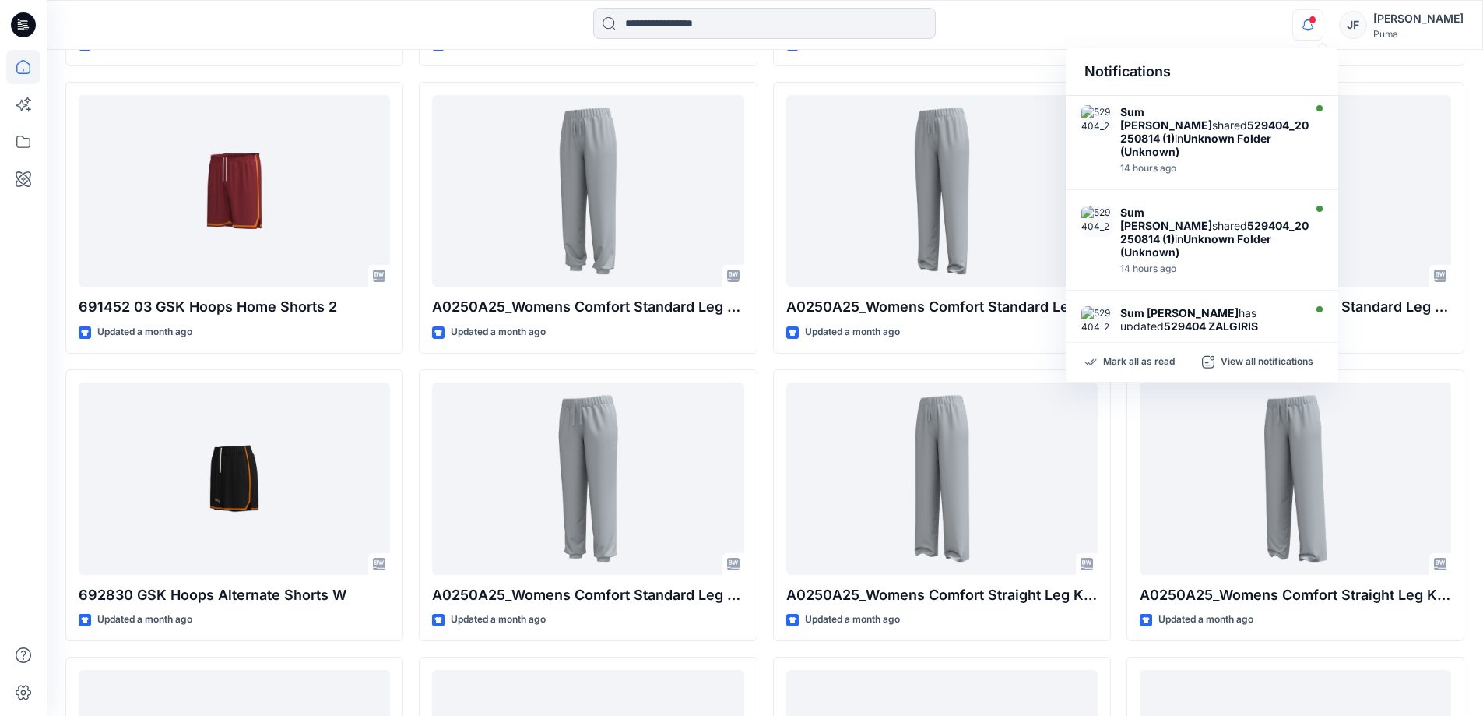  What do you see at coordinates (1267, 362) in the screenshot?
I see `p: View all notifications` at bounding box center [1267, 362].